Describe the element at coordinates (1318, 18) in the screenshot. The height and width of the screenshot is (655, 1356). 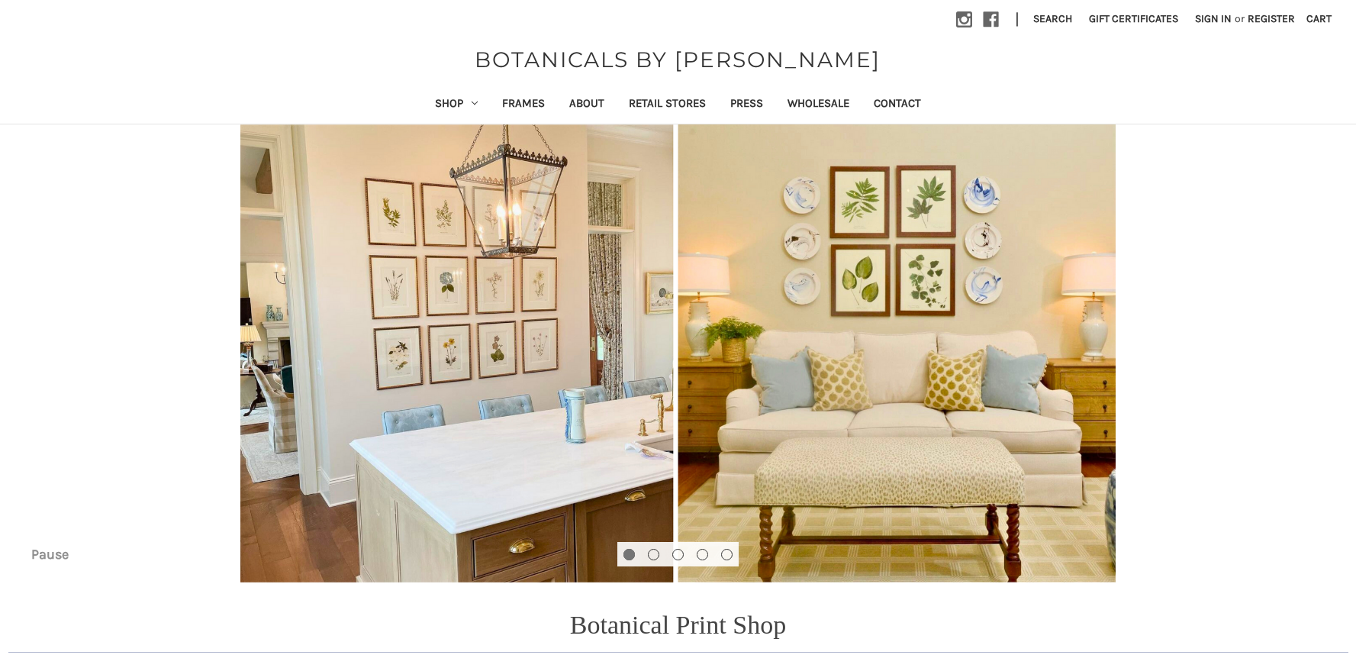
I see `span: Cart` at that location.